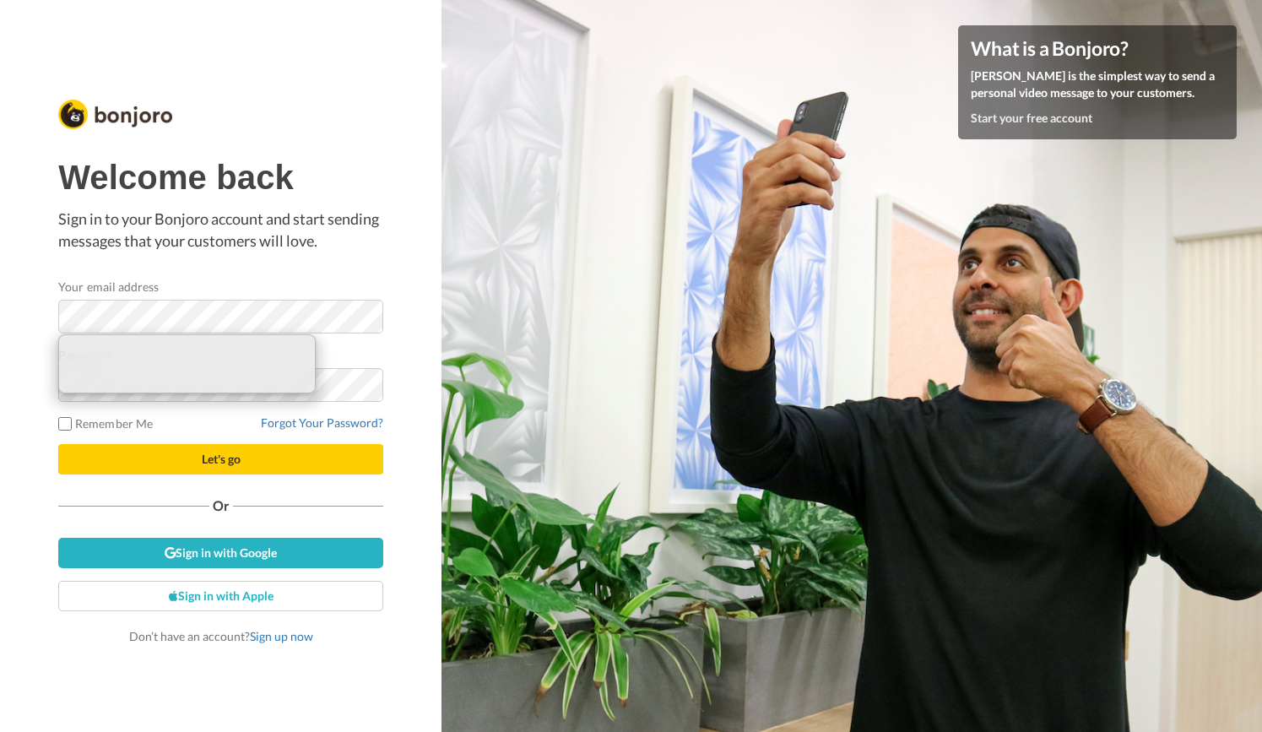 The height and width of the screenshot is (732, 1262). Describe the element at coordinates (220, 459) in the screenshot. I see `button: Let's go` at that location.